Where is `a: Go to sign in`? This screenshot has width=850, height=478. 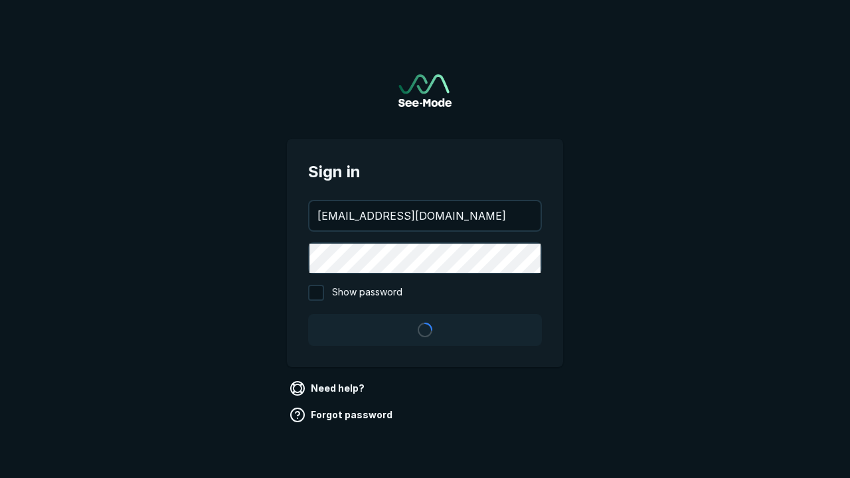
a: Go to sign in is located at coordinates (425, 90).